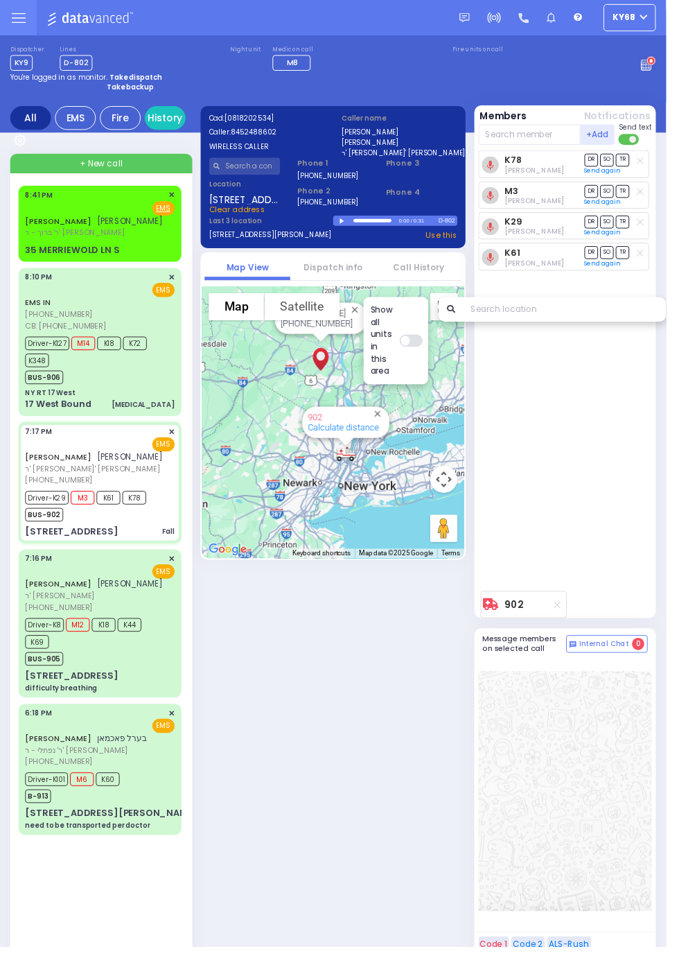 This screenshot has width=679, height=965. I want to click on span: Aron Polatsek, so click(545, 268).